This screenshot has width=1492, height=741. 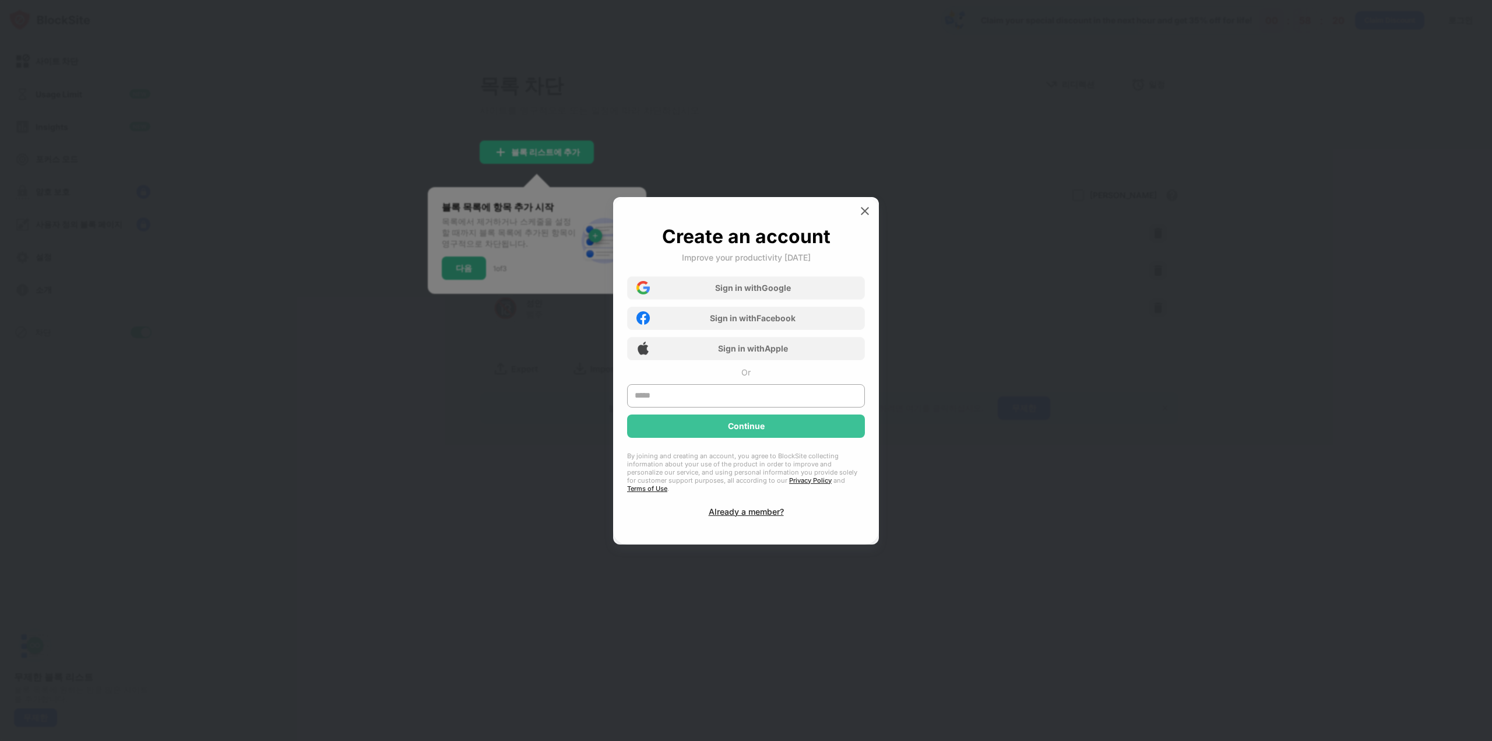 I want to click on a: Terms of Use, so click(x=647, y=489).